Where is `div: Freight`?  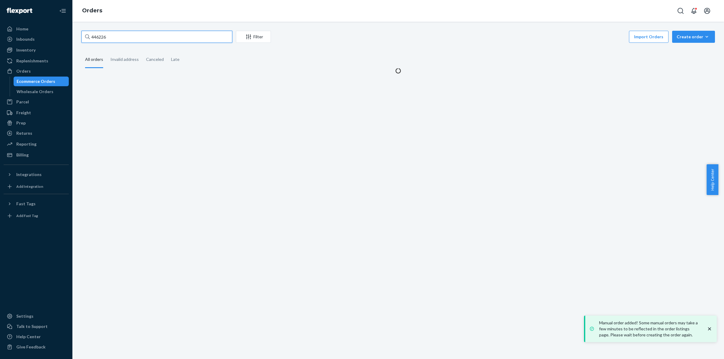
div: Freight is located at coordinates (24, 113).